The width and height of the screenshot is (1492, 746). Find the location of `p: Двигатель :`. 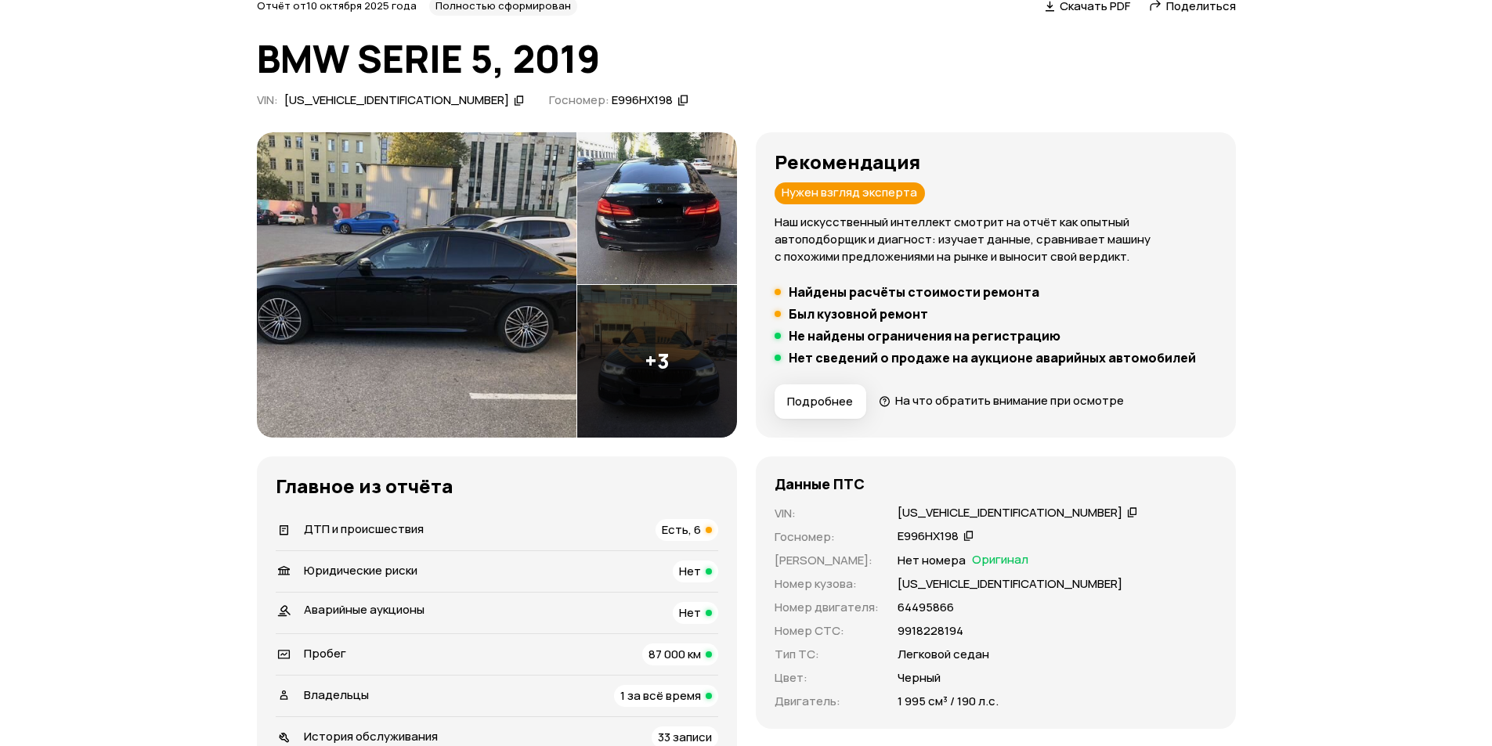

p: Двигатель : is located at coordinates (826, 702).